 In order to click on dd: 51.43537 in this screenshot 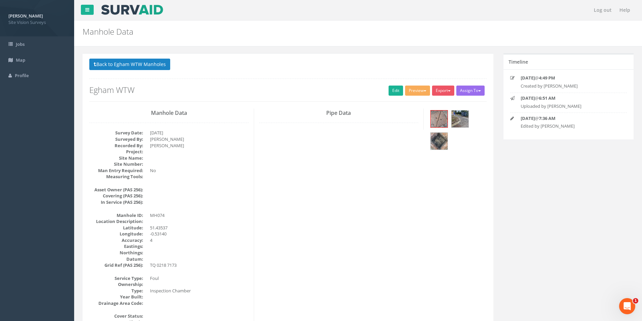, I will do `click(199, 228)`.